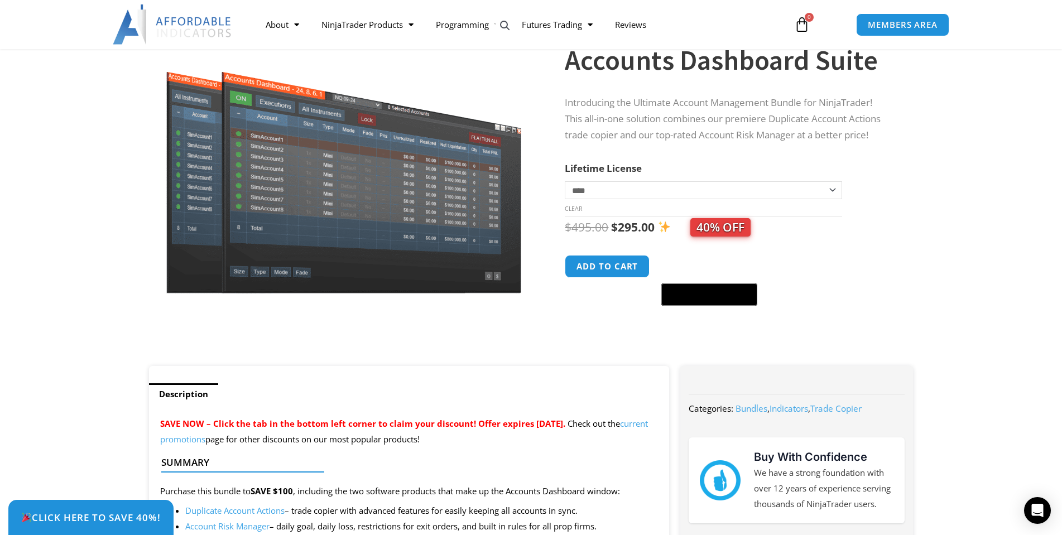 The height and width of the screenshot is (535, 1062). What do you see at coordinates (573, 209) in the screenshot?
I see `a: Clear options` at bounding box center [573, 209].